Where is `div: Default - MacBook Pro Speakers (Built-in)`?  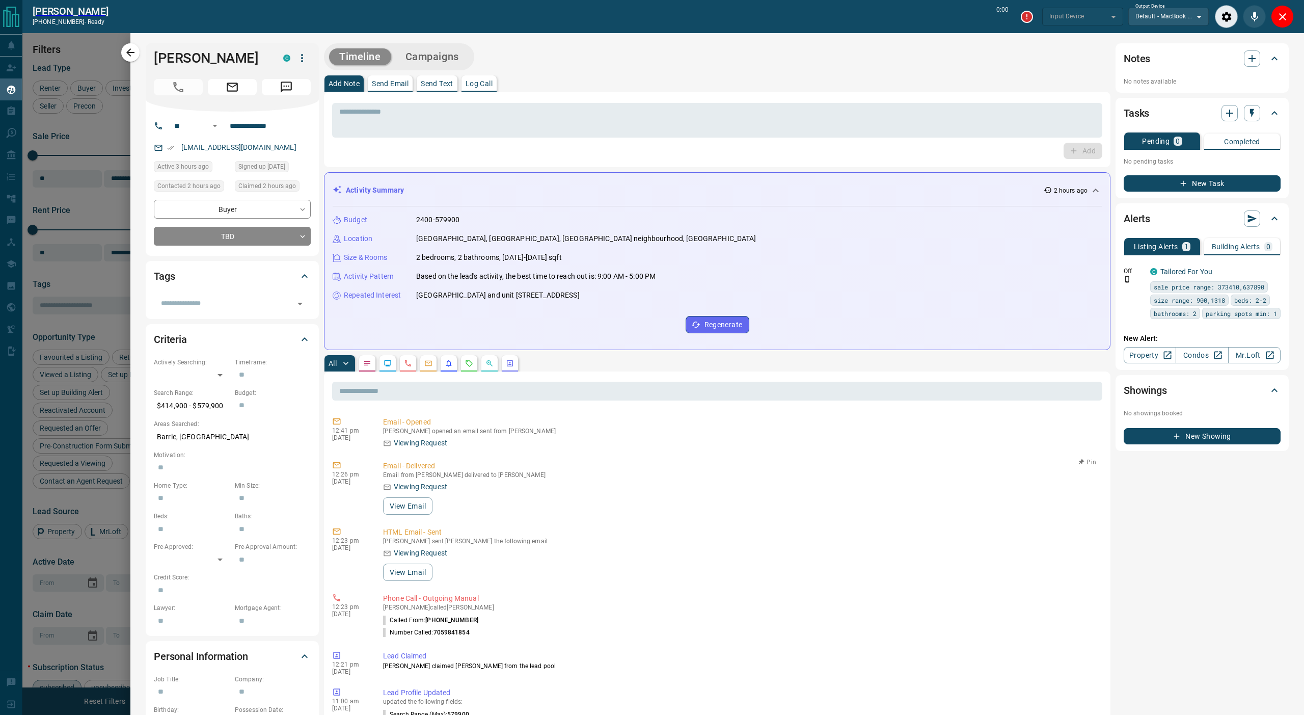
div: Default - MacBook Pro Speakers (Built-in) is located at coordinates (1168, 16).